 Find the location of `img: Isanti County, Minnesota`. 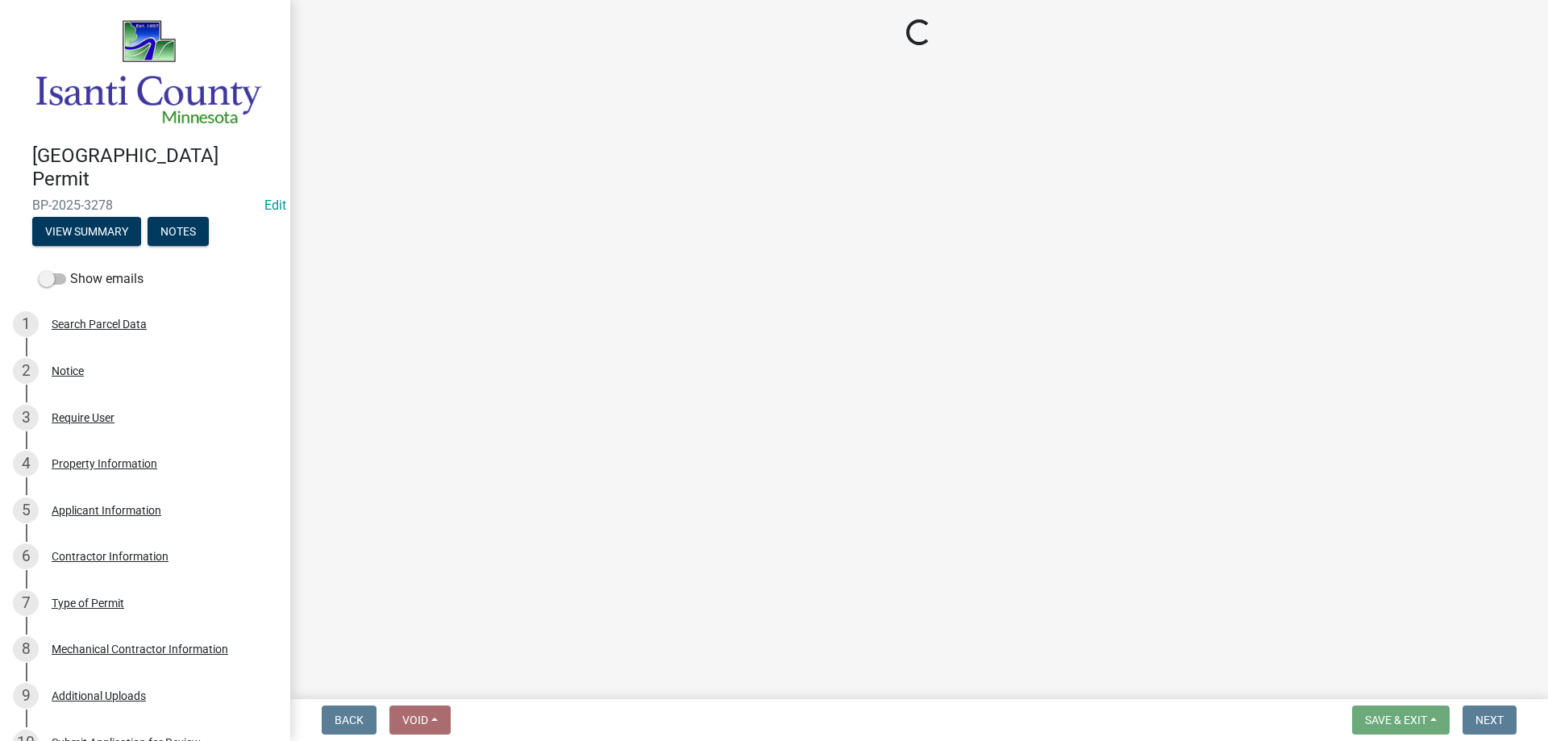

img: Isanti County, Minnesota is located at coordinates (148, 72).